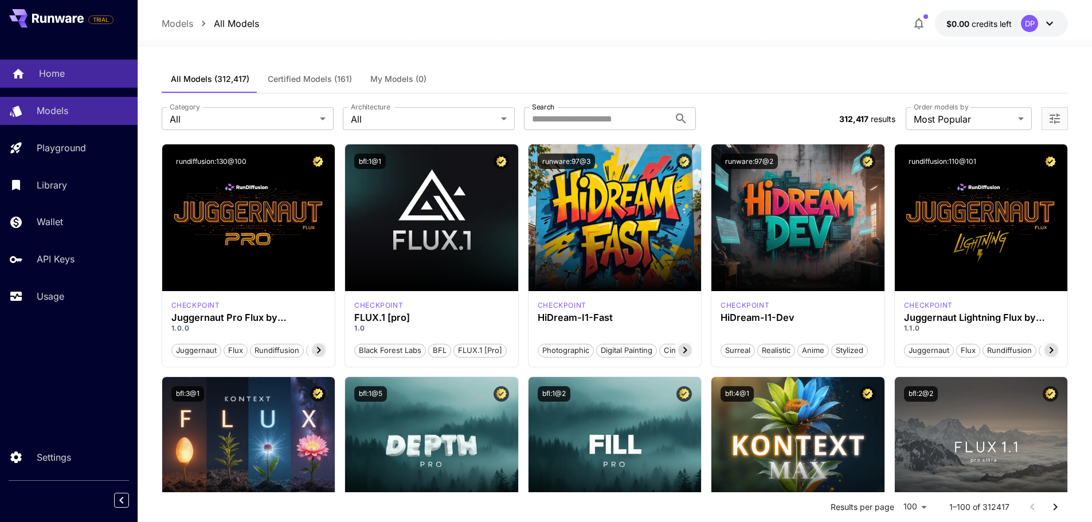 The width and height of the screenshot is (1092, 522). I want to click on button: runware:97@3, so click(566, 161).